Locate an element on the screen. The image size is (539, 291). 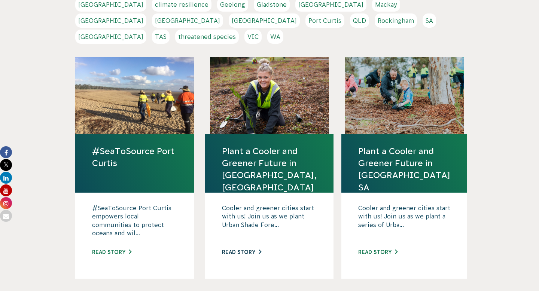
a: SA is located at coordinates (429, 21).